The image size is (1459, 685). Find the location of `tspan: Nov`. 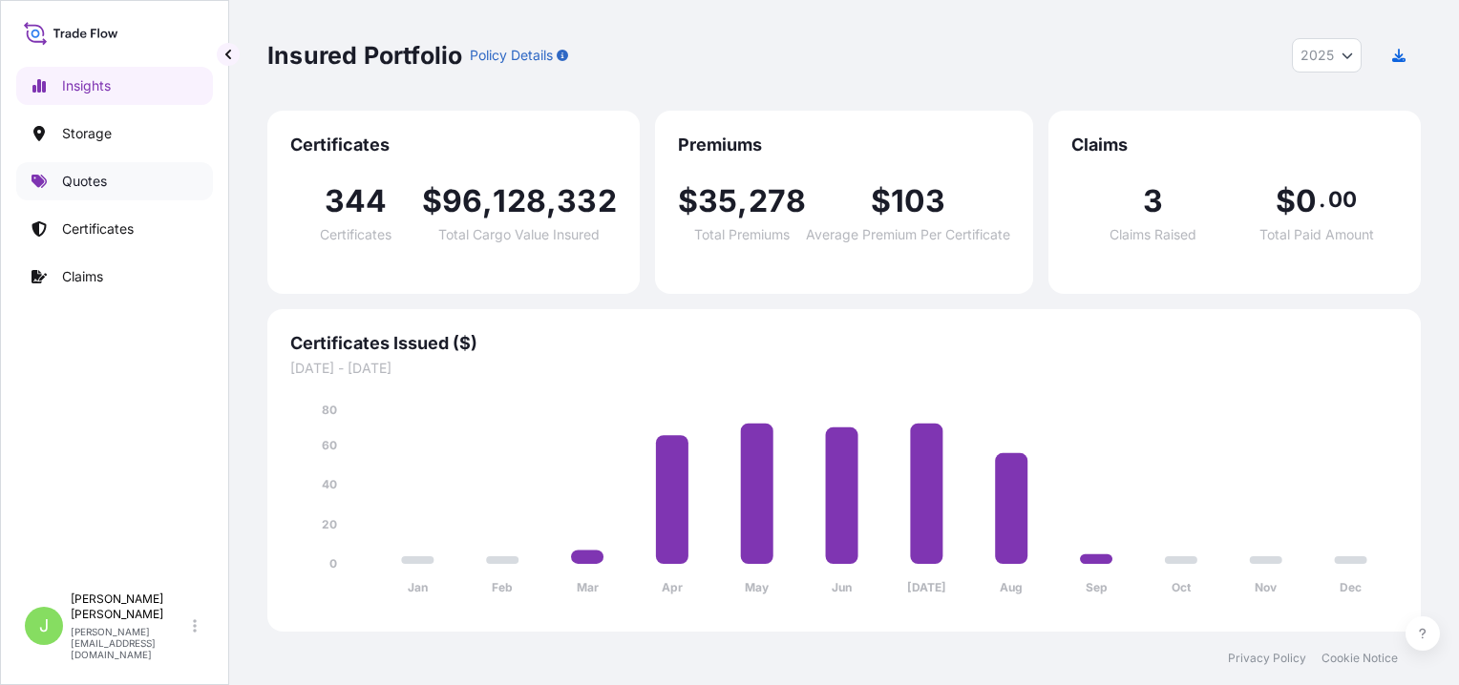

tspan: Nov is located at coordinates (1266, 587).